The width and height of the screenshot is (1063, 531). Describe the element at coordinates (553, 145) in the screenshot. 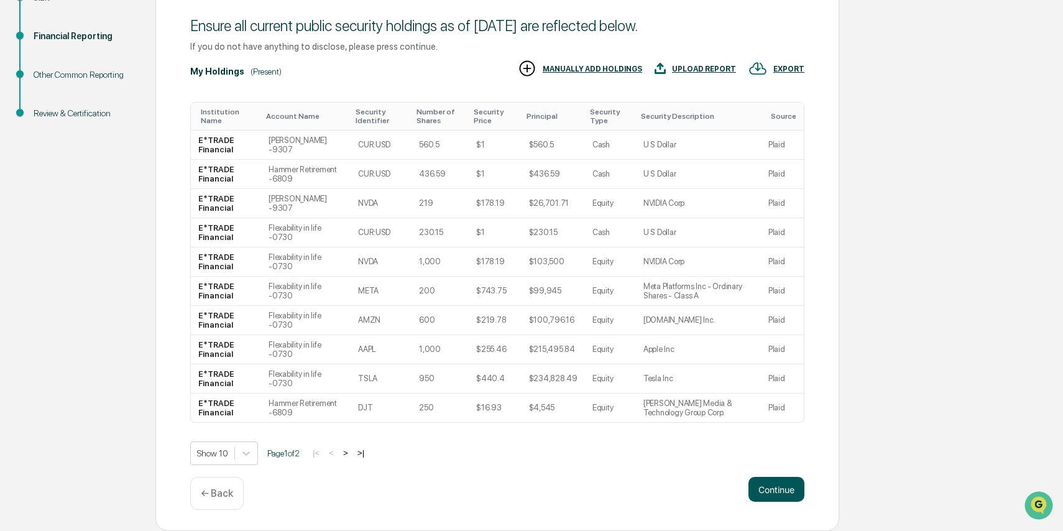

I see `td: $560.5` at that location.